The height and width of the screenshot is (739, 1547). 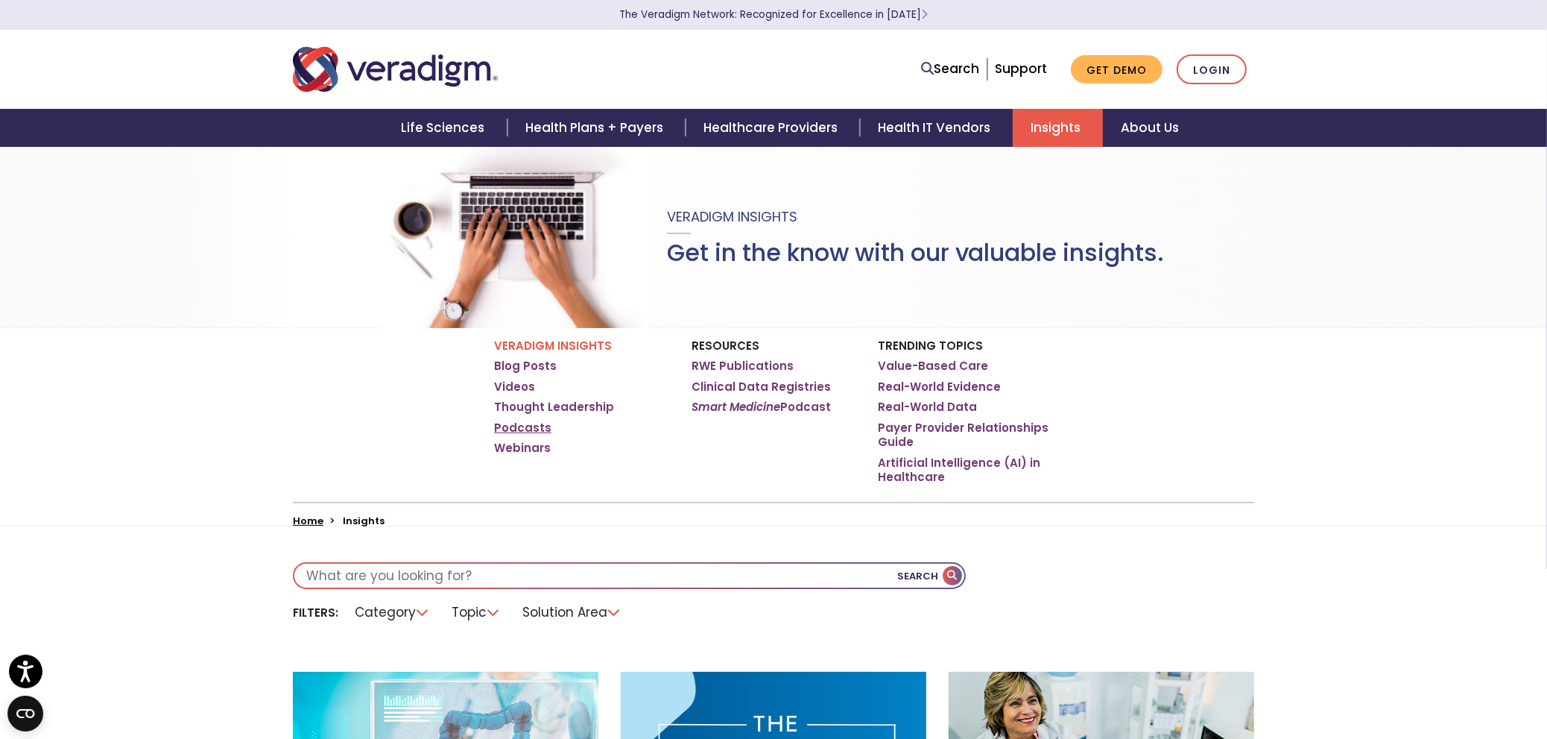 What do you see at coordinates (742, 366) in the screenshot?
I see `a: RWE Publications` at bounding box center [742, 366].